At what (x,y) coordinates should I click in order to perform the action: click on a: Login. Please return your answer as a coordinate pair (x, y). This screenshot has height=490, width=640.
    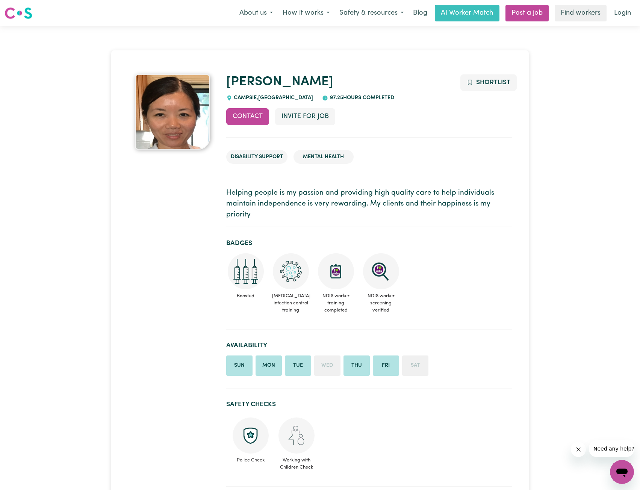
    Looking at the image, I should click on (622, 13).